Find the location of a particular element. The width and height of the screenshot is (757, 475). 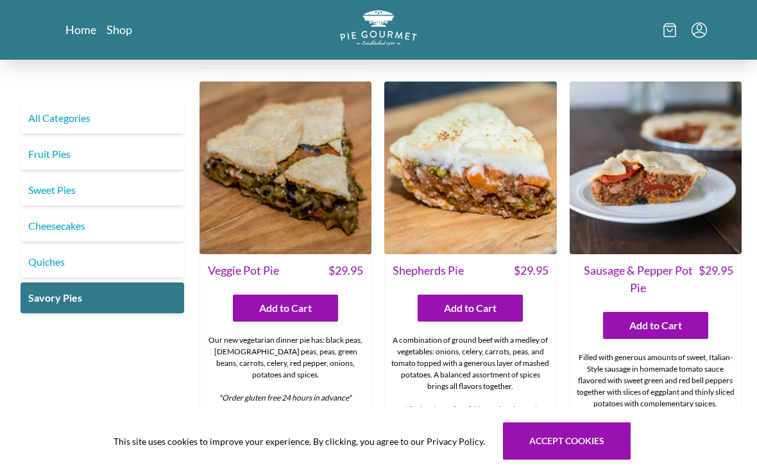

span: This site uses cookies to improve your experience. By clicking, you agree to our Privacy Policy. is located at coordinates (299, 441).